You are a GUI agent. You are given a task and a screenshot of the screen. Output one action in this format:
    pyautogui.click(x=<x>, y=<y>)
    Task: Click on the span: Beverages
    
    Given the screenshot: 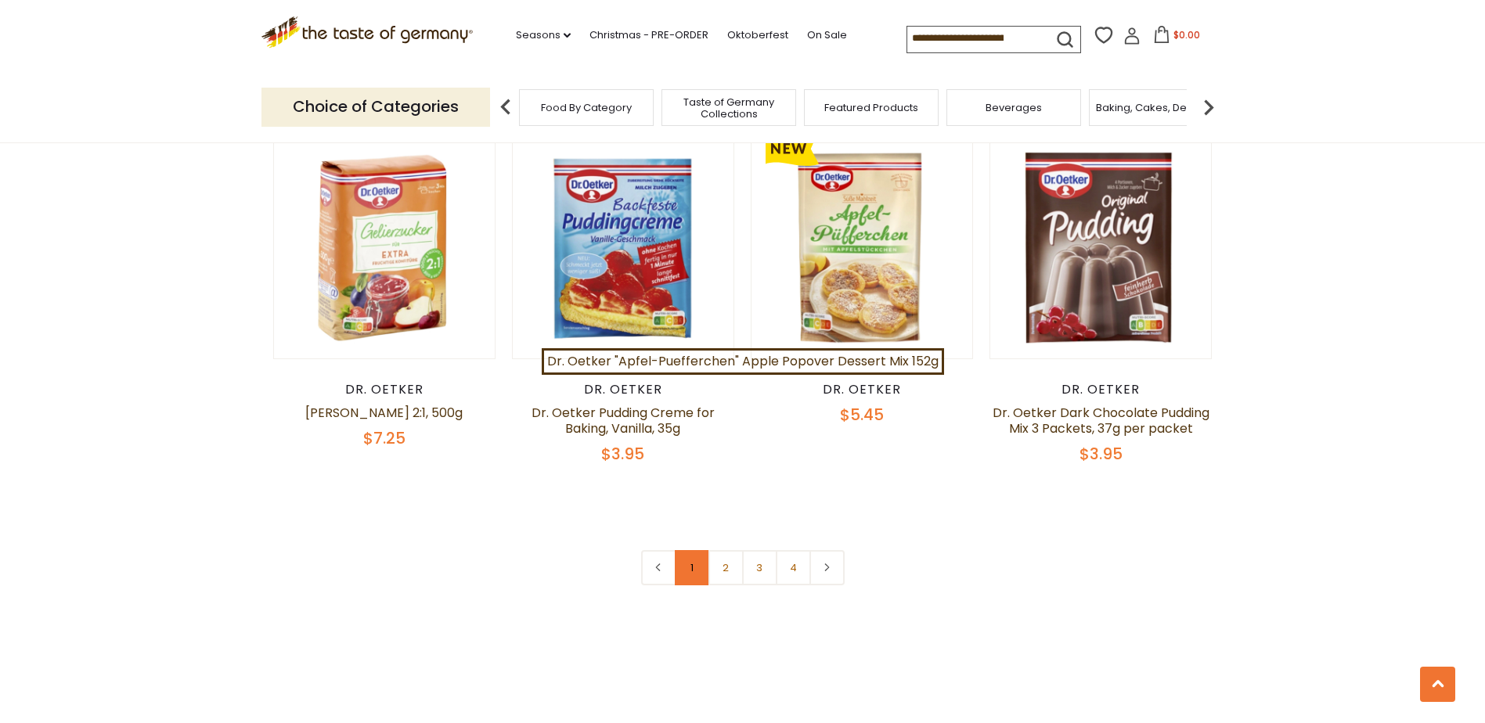 What is the action you would take?
    pyautogui.click(x=1014, y=107)
    